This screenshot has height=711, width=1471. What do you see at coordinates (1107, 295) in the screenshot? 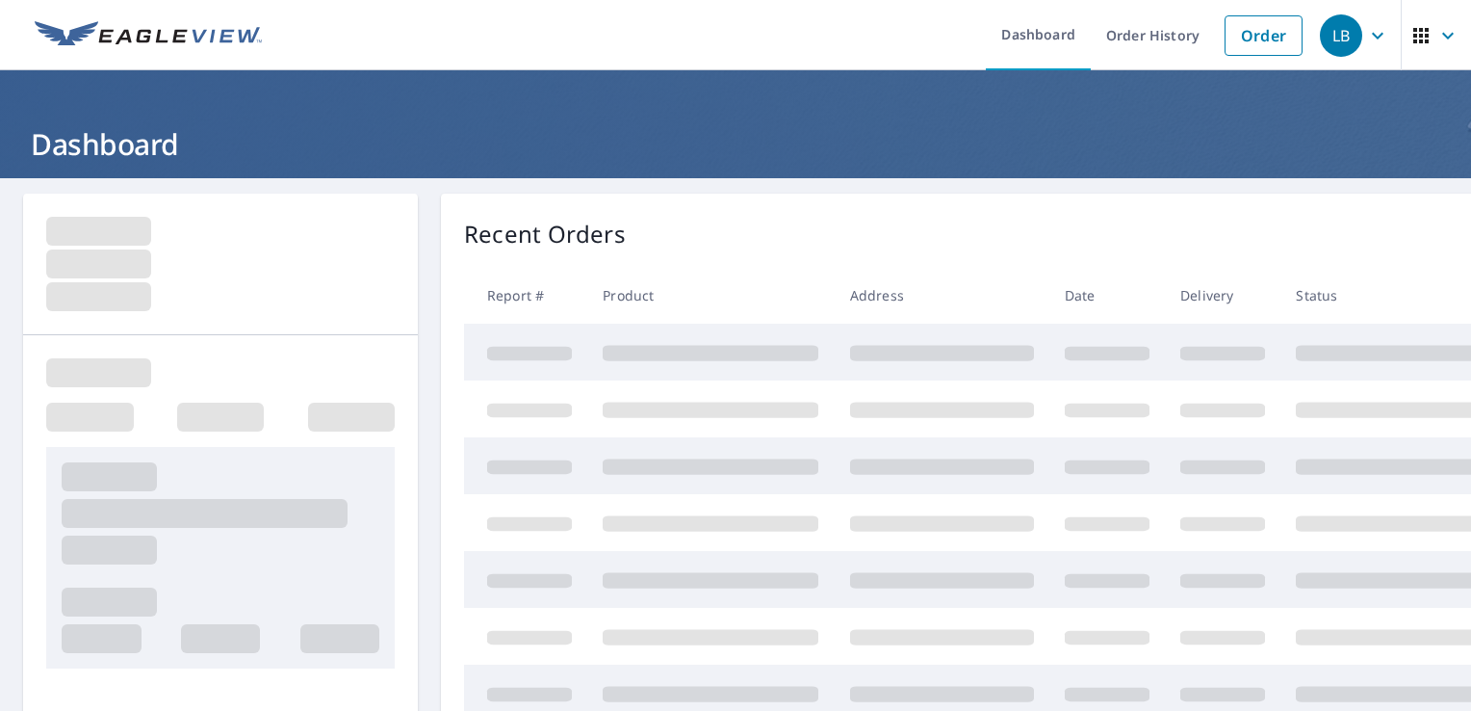
I see `th: Date` at bounding box center [1107, 295].